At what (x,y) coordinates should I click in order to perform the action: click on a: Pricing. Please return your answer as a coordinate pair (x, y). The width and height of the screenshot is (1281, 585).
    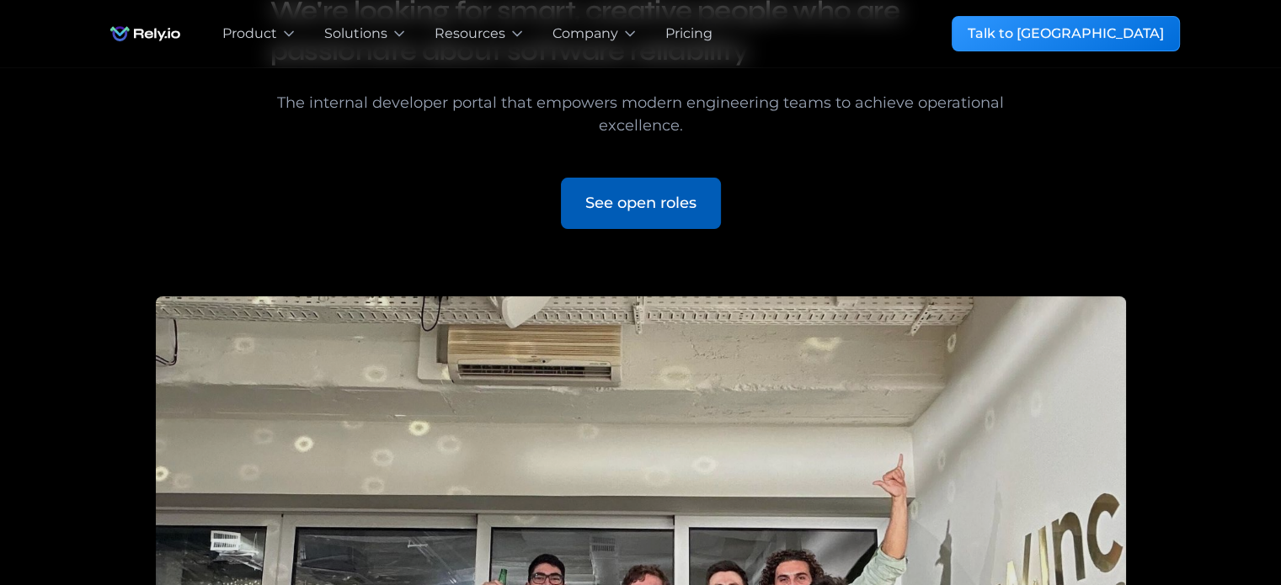
    Looking at the image, I should click on (689, 34).